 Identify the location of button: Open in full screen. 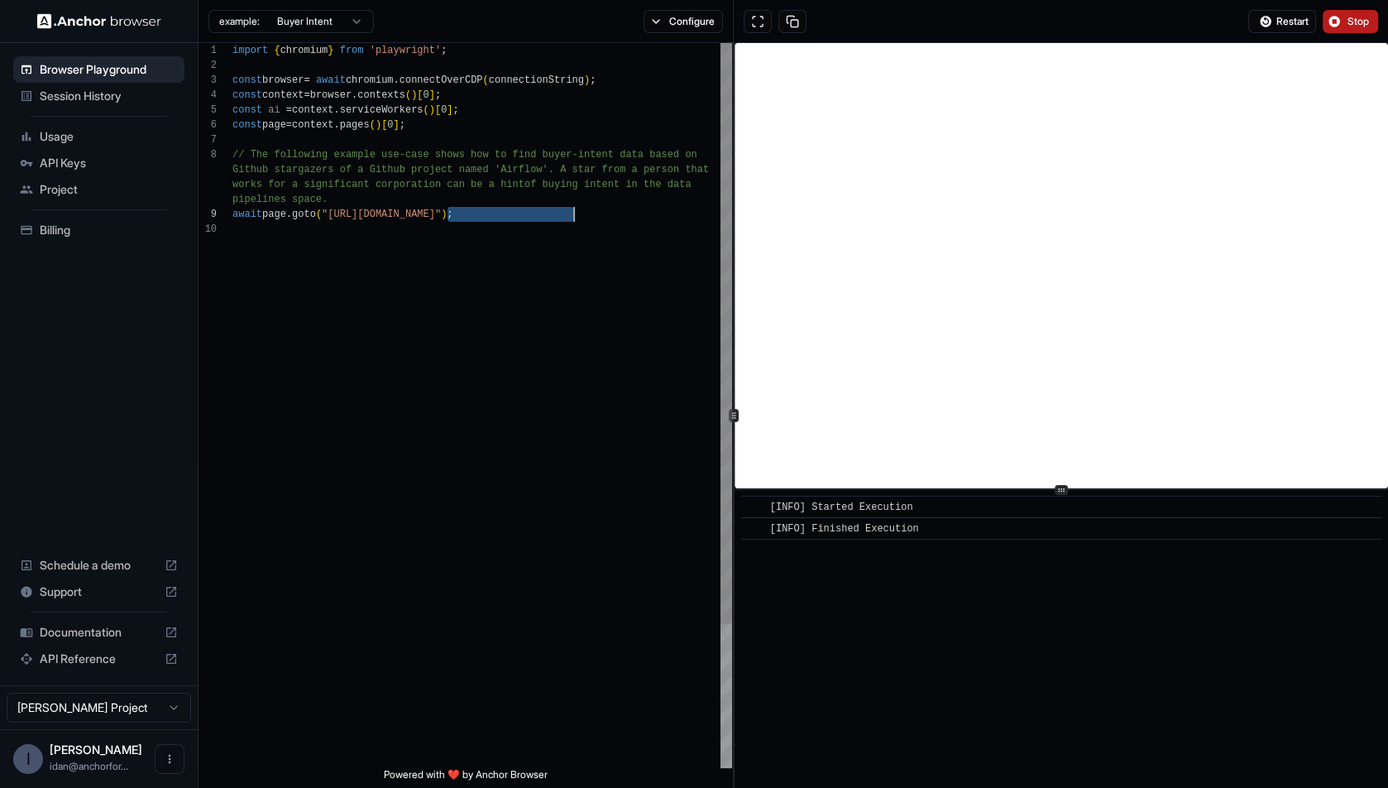
(758, 22).